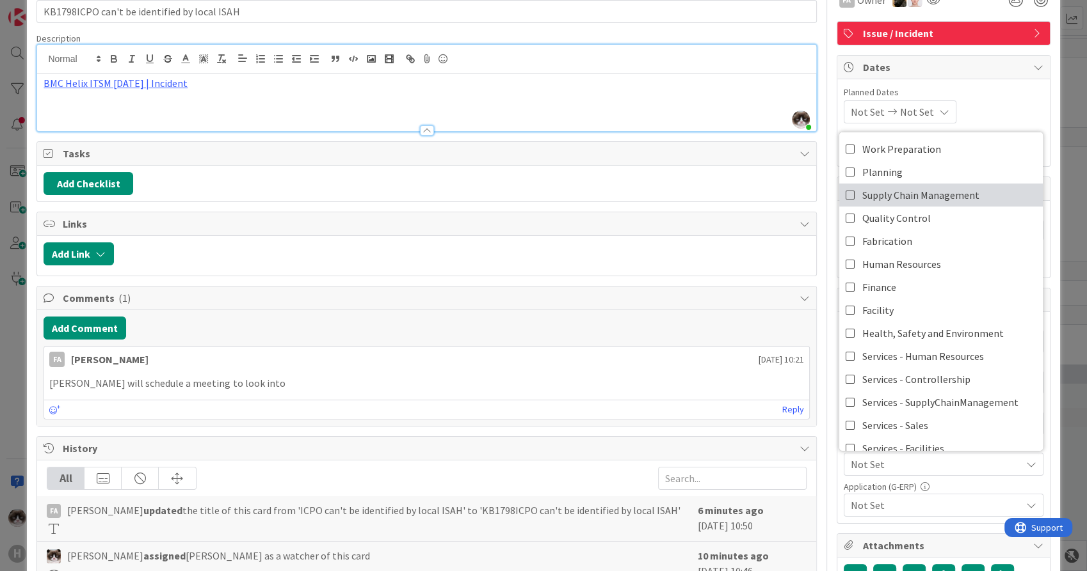  What do you see at coordinates (943, 136) in the screenshot?
I see `span: Actual Dates` at bounding box center [943, 136].